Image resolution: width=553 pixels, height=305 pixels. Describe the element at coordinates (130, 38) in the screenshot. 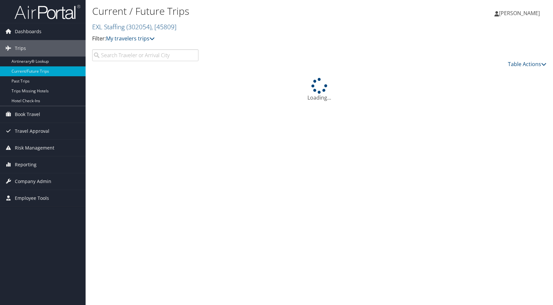

I see `a: My travelers trips` at that location.